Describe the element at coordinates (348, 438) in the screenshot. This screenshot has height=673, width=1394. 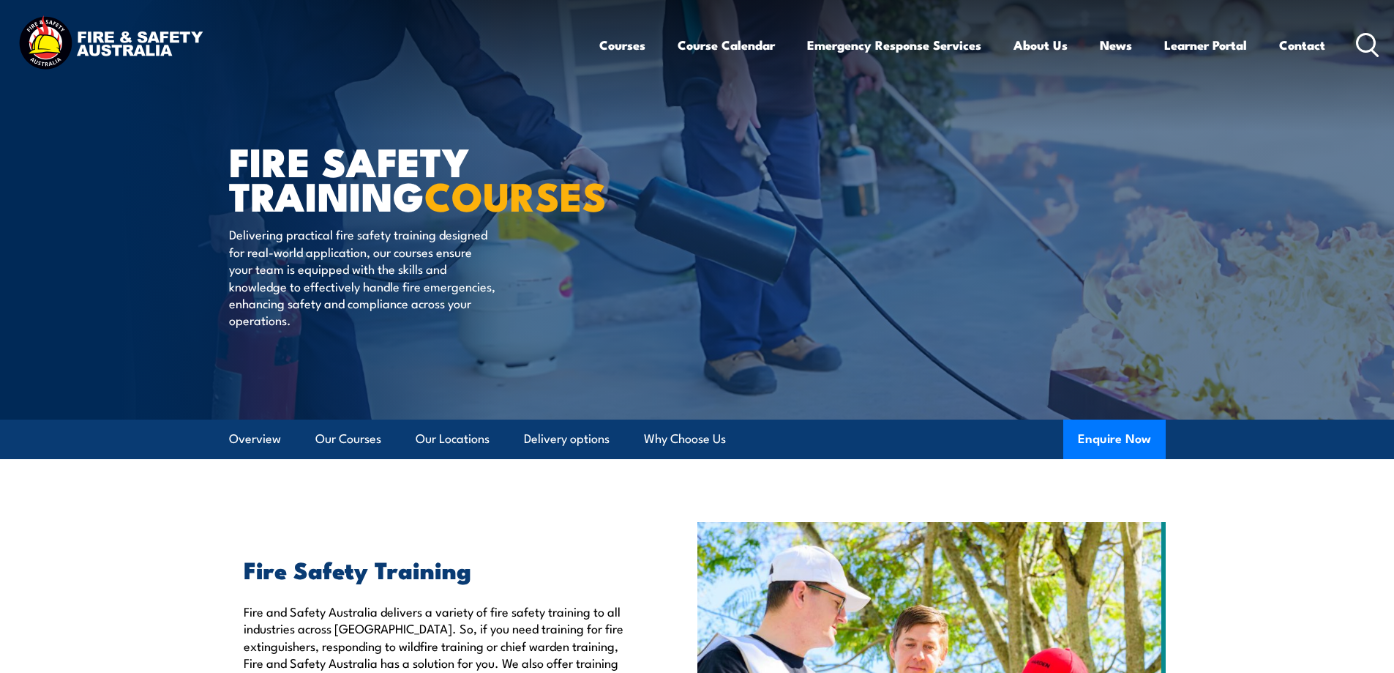
I see `a: Our Courses` at that location.